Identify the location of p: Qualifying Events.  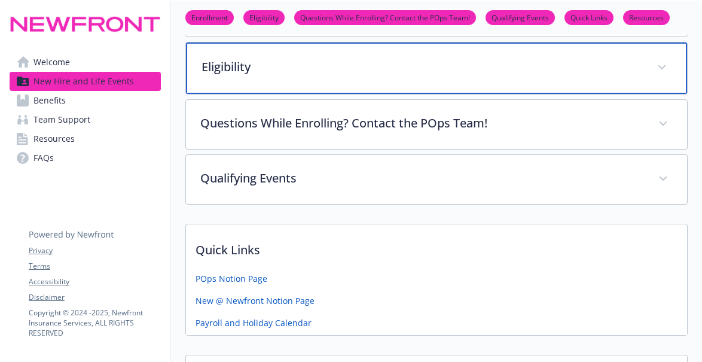
(422, 178).